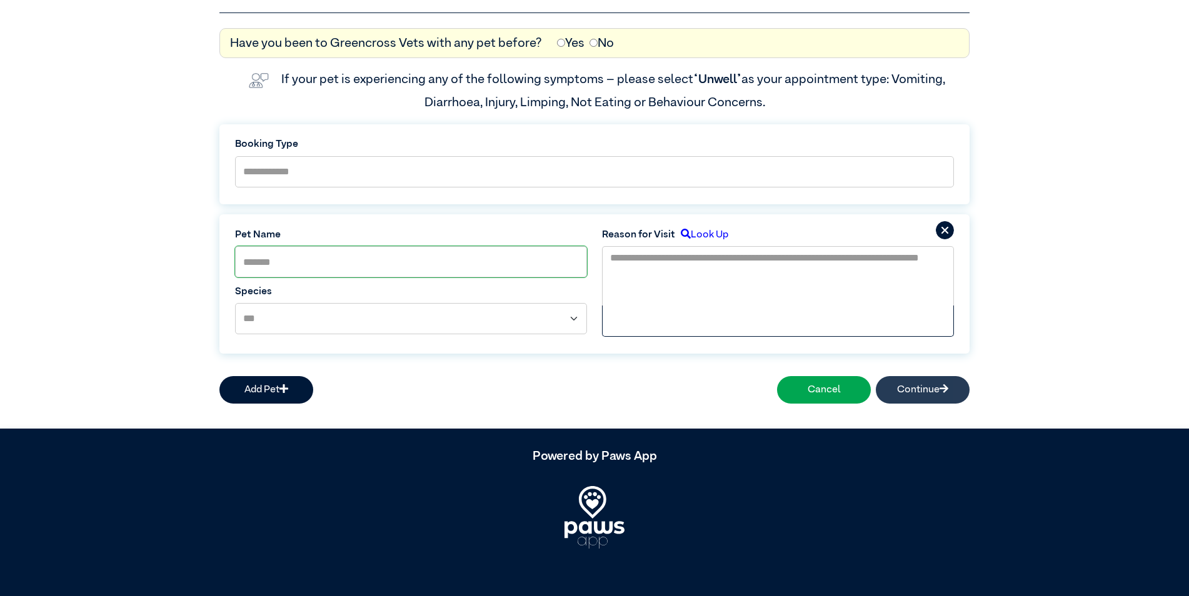 This screenshot has height=596, width=1189. What do you see at coordinates (593, 43) in the screenshot?
I see `input: No` at bounding box center [593, 43].